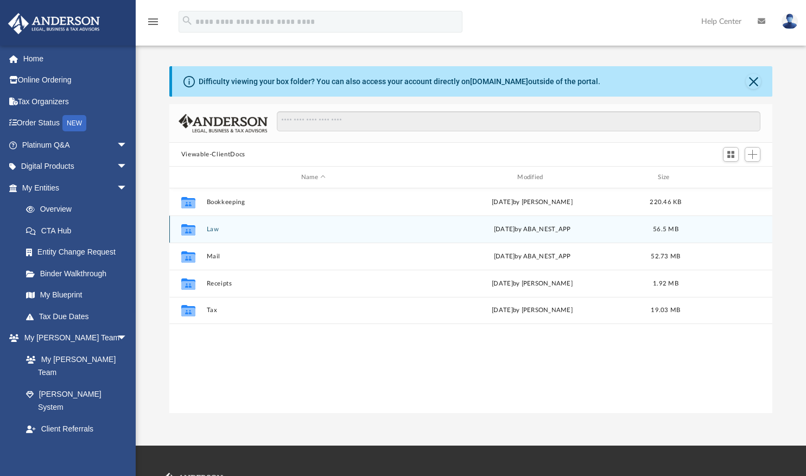 This screenshot has height=476, width=806. I want to click on div: Difficulty viewing your box folder? You can also access your account directly on outside of the p..., so click(399, 81).